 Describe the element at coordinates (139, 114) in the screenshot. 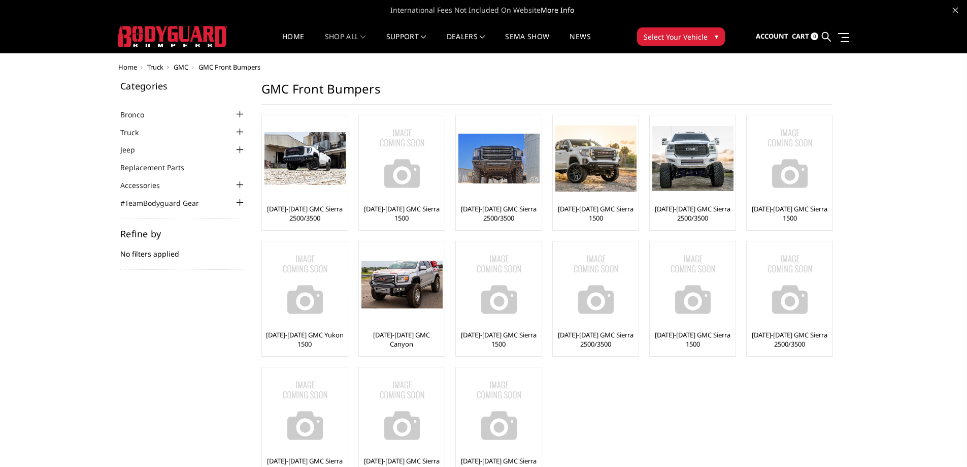

I see `a: Bronco` at that location.